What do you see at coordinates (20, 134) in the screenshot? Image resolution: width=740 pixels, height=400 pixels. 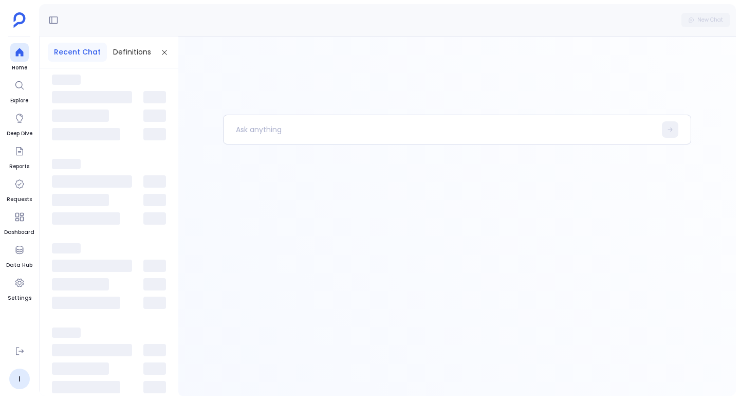 I see `span: Deep Dive` at bounding box center [20, 134].